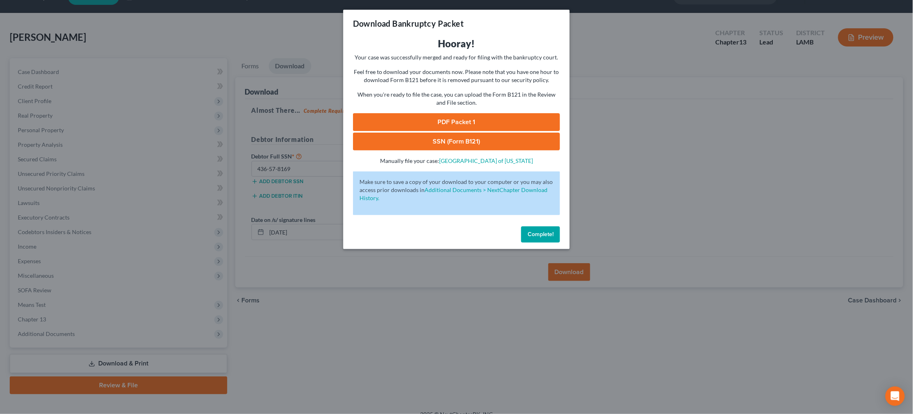 Image resolution: width=913 pixels, height=414 pixels. What do you see at coordinates (453, 194) in the screenshot?
I see `a: Additional Documents > NextChapter Download History.` at bounding box center [453, 194].